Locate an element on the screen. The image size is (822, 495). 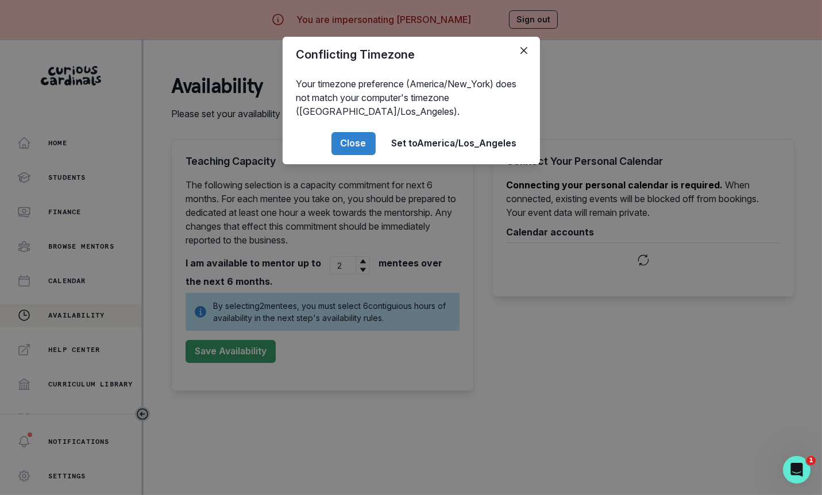
header: Conflicting Timezone is located at coordinates (411, 55).